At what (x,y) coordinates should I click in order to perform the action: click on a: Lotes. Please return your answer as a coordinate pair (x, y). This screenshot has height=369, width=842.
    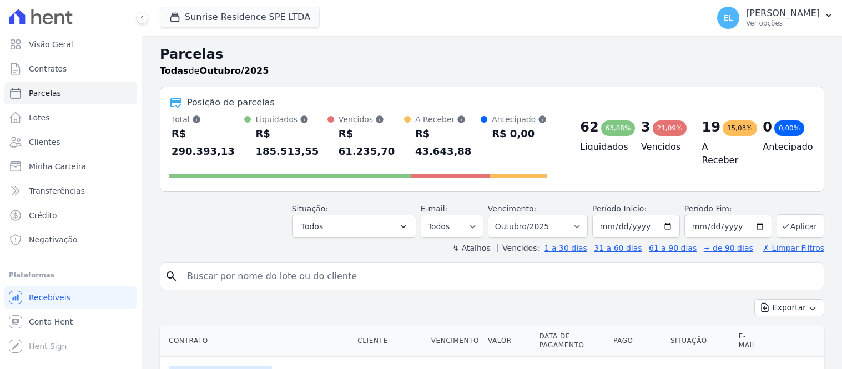
    Looking at the image, I should click on (70, 118).